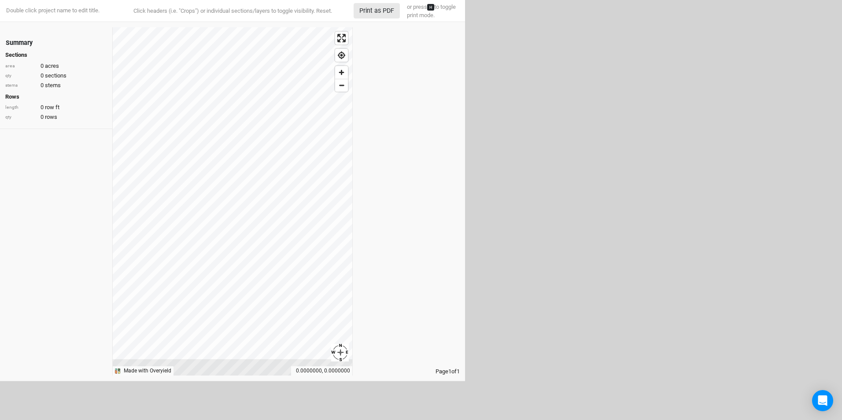 The image size is (842, 420). Describe the element at coordinates (56, 97) in the screenshot. I see `h4: Rows` at that location.